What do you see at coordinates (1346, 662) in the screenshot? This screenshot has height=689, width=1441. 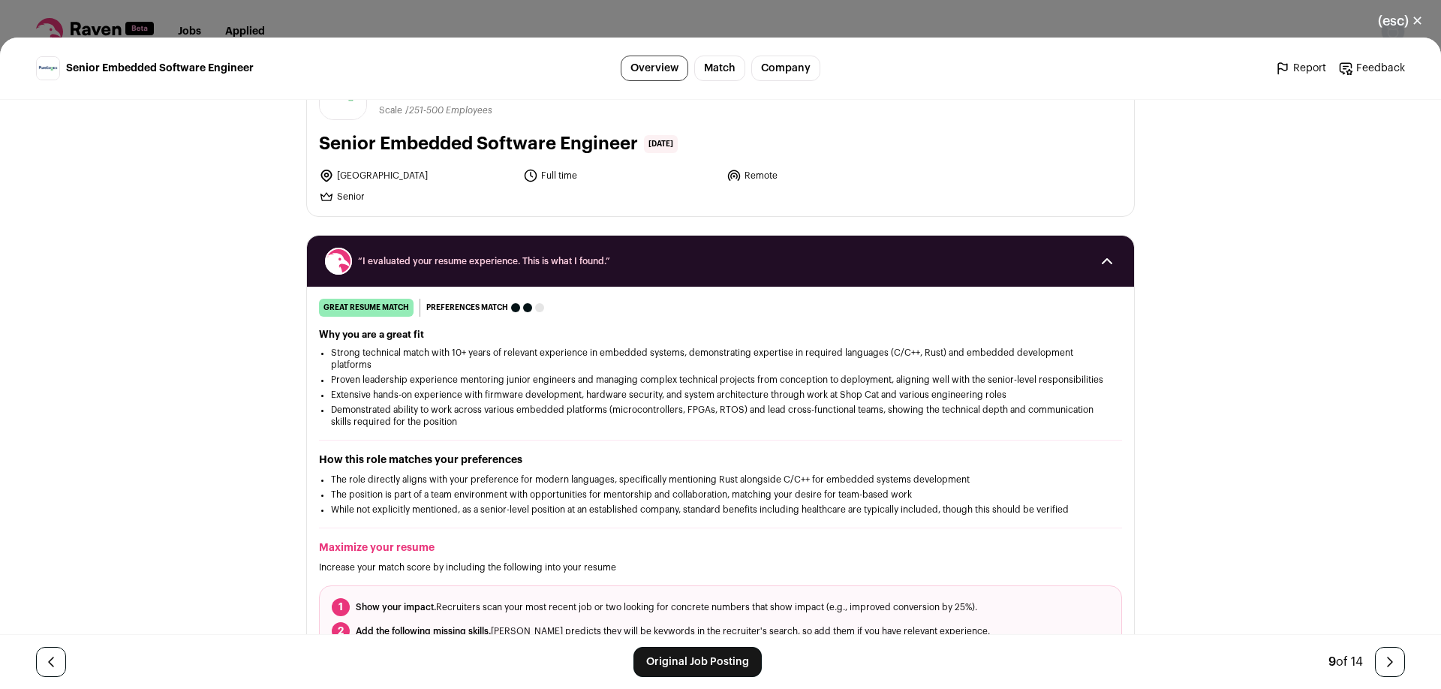 I see `div: of 14` at bounding box center [1346, 662].